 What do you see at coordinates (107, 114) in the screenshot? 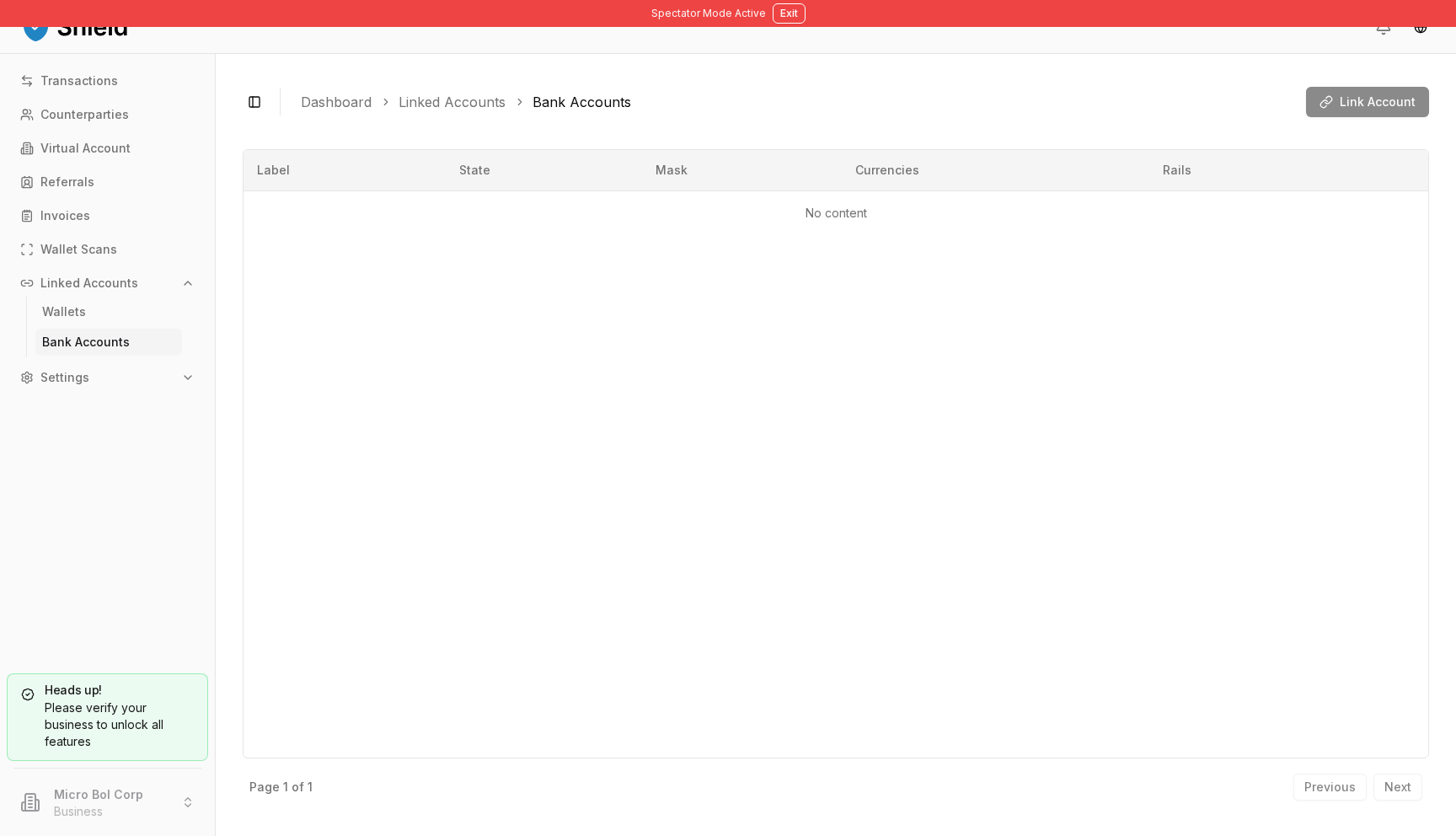
I see `a: Counterparties` at bounding box center [107, 114].